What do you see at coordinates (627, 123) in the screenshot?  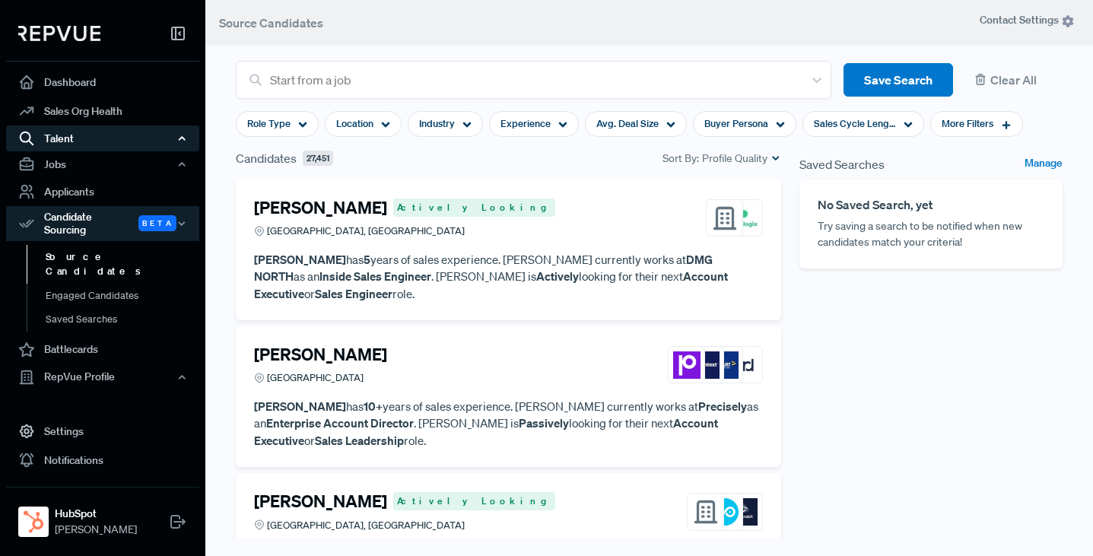 I see `span: Avg. Deal Size` at bounding box center [627, 123].